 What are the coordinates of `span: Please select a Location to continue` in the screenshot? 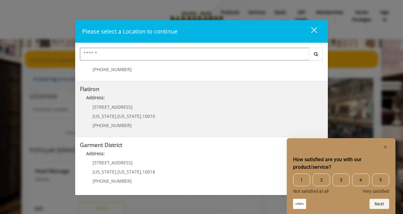 It's located at (130, 31).